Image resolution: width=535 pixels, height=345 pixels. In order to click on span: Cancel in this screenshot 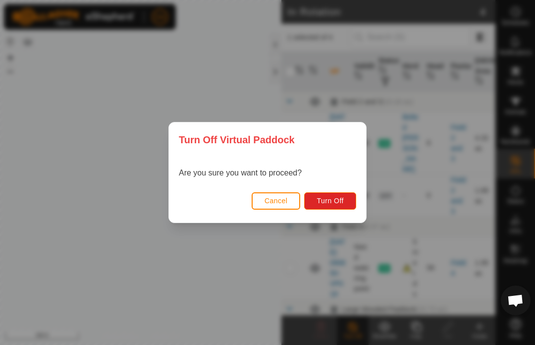, I will do `click(276, 201)`.